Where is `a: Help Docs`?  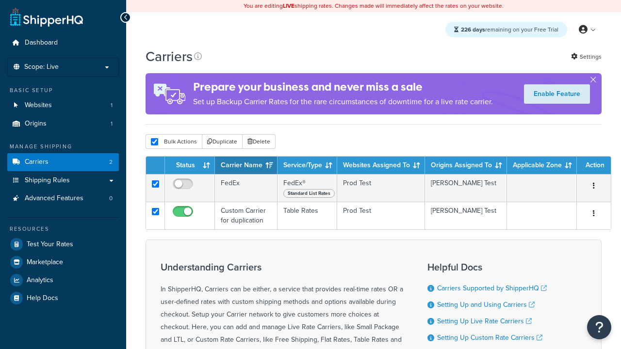 a: Help Docs is located at coordinates (63, 298).